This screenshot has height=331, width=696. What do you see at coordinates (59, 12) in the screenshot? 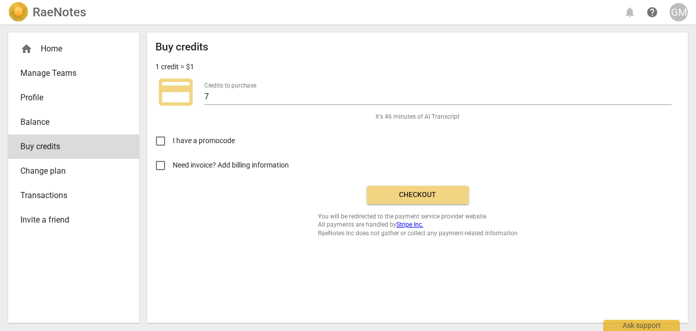
I see `h2: RaeNotes` at bounding box center [59, 12].